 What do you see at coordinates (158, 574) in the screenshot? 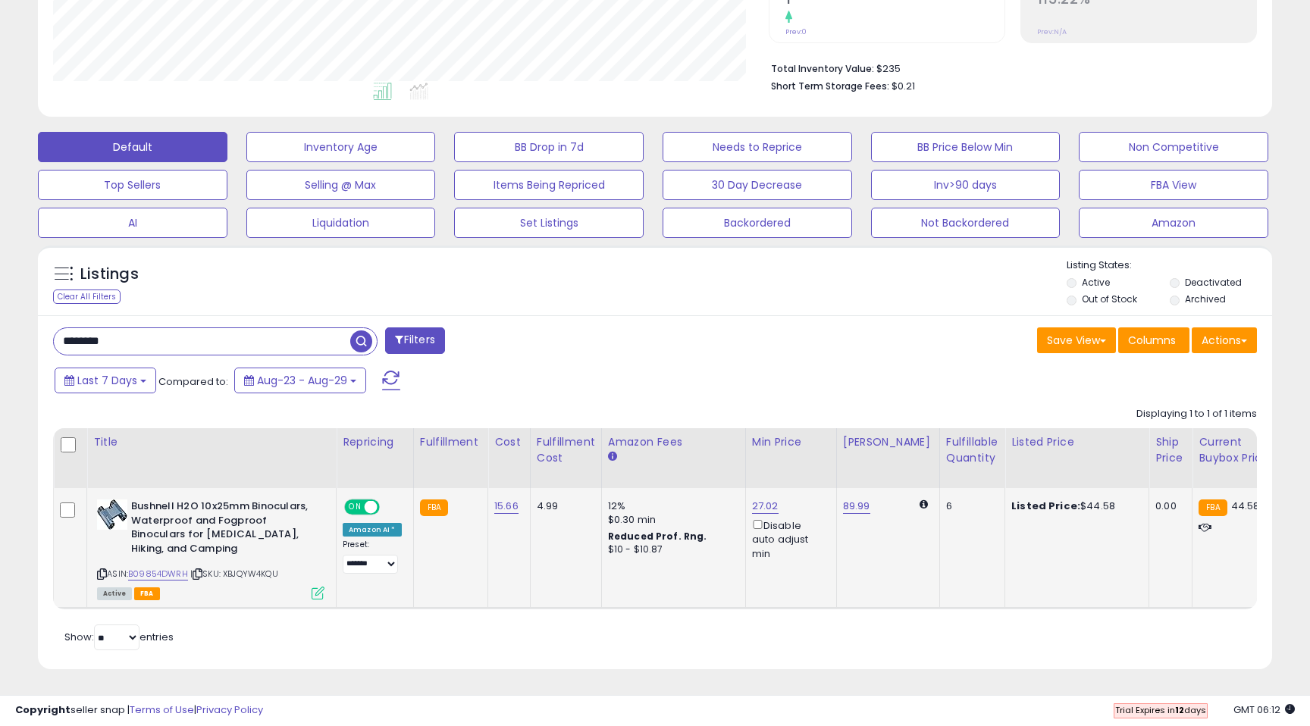
I see `a: B09854DWRH` at bounding box center [158, 574].